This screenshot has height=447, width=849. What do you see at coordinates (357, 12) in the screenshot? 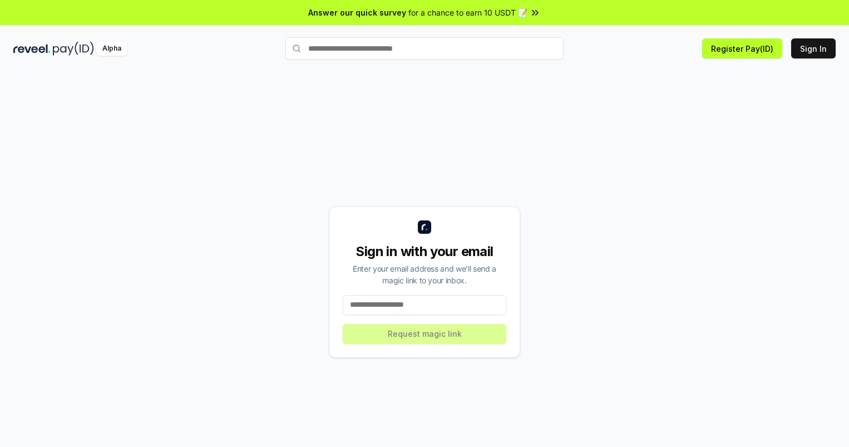
I see `span: Answer our quick survey` at bounding box center [357, 12].